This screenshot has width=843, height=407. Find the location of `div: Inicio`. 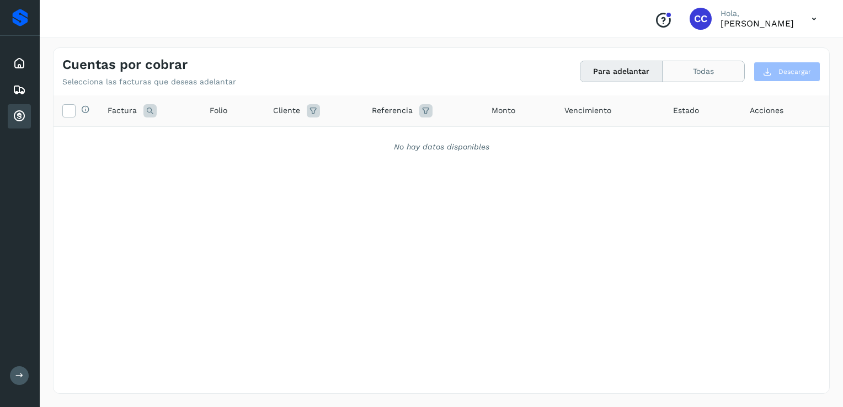

div: Inicio is located at coordinates (19, 63).